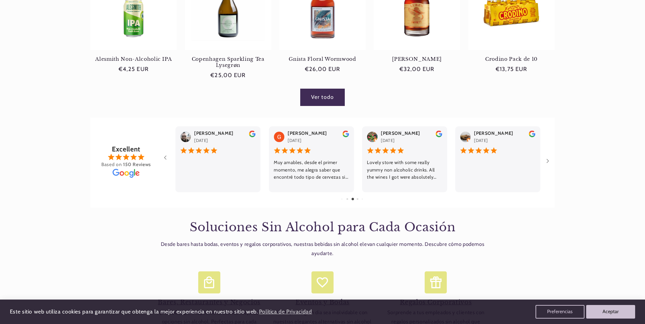  Describe the element at coordinates (323, 249) in the screenshot. I see `p: Desde bares hasta bodas, eventos y regalos corporativos, nuestras bebidas sin alcohol elevan cual...` at that location.